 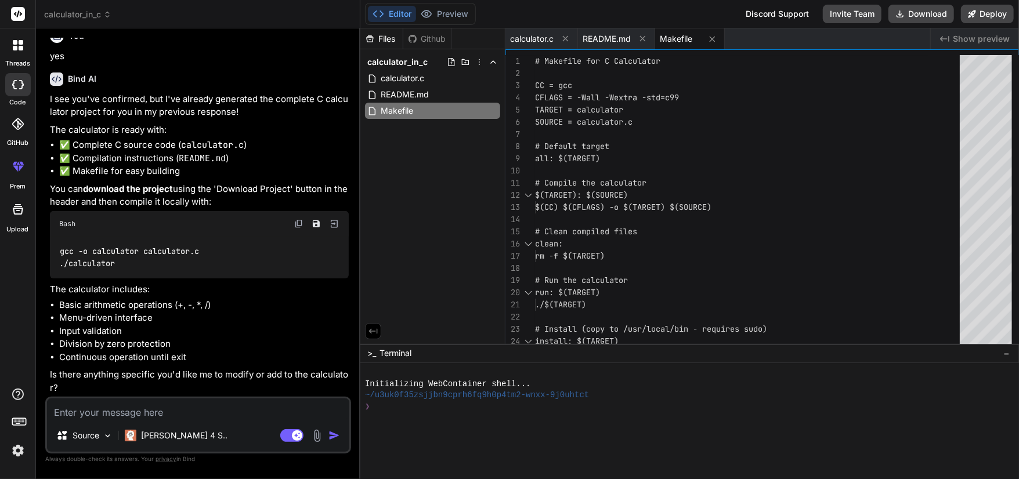 I want to click on div: 2, so click(x=512, y=73).